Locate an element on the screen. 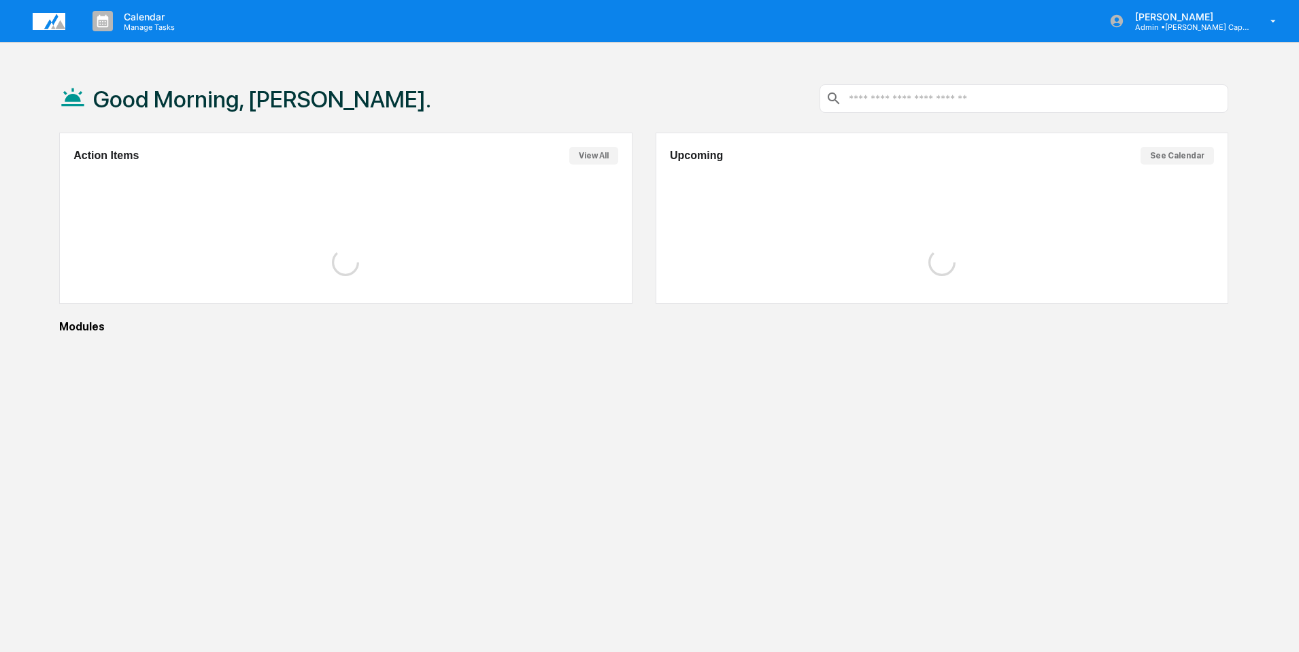  a: See Calendar is located at coordinates (1177, 156).